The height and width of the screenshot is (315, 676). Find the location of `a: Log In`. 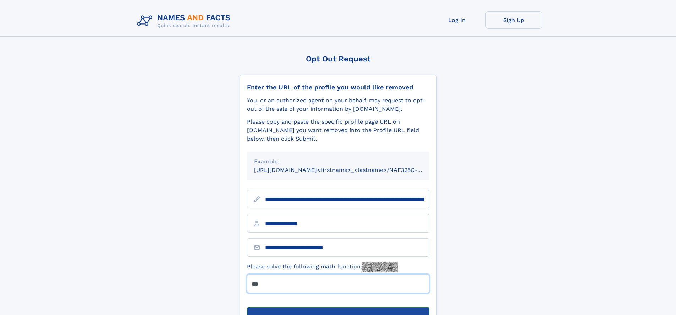

a: Log In is located at coordinates (457, 20).